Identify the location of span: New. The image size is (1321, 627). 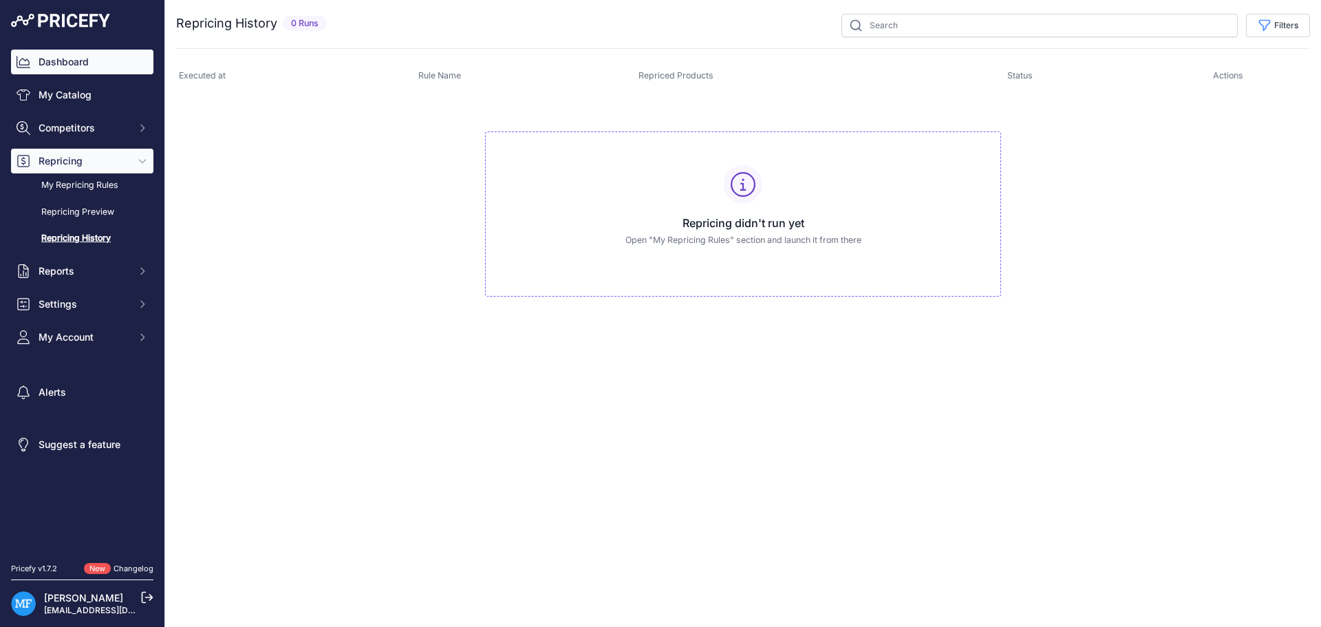
(97, 568).